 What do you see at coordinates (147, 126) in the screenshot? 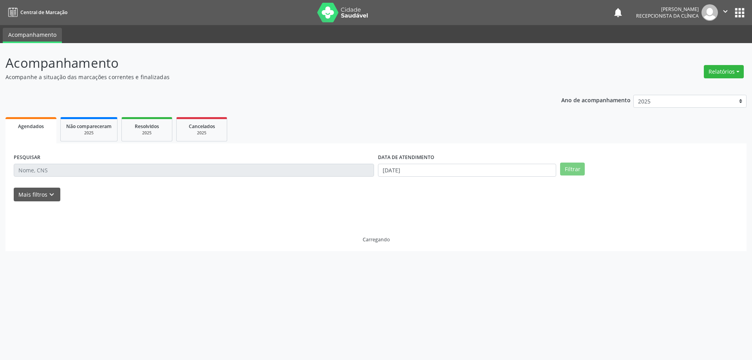
I see `span: Resolvidos` at bounding box center [147, 126].